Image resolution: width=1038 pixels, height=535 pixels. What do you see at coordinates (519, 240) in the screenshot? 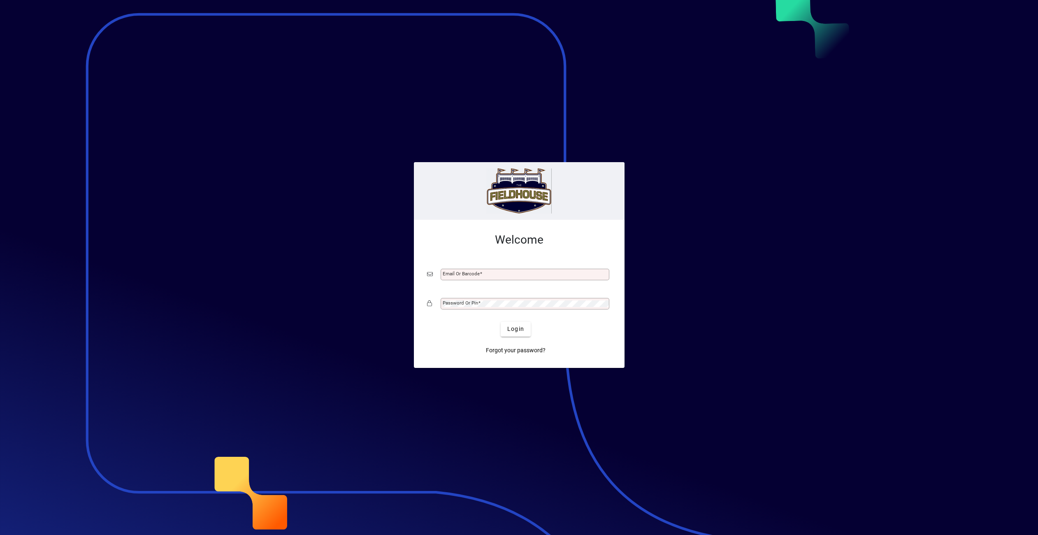
I see `h2: Welcome` at bounding box center [519, 240].